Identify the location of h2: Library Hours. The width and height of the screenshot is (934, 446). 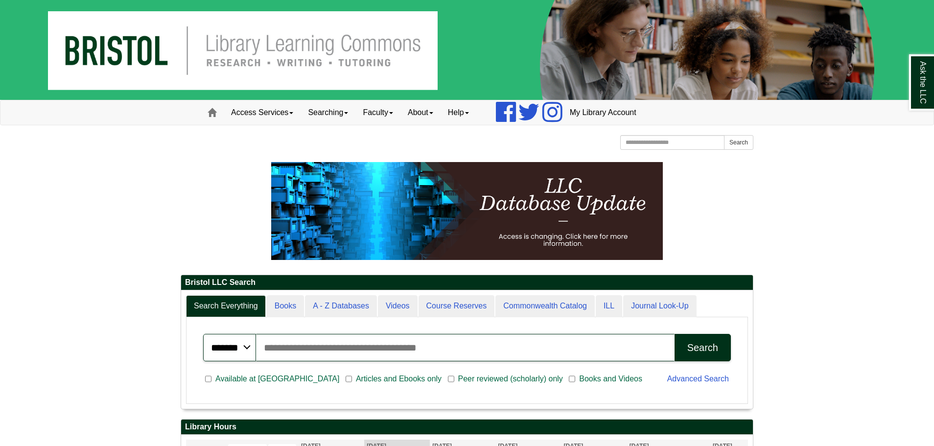
(467, 427).